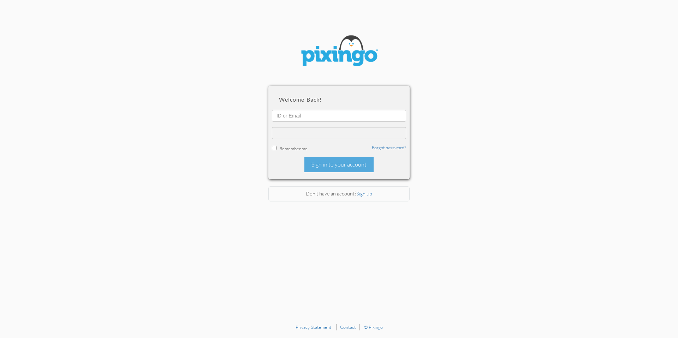 The image size is (678, 338). What do you see at coordinates (313, 327) in the screenshot?
I see `a: Privacy Statement` at bounding box center [313, 327].